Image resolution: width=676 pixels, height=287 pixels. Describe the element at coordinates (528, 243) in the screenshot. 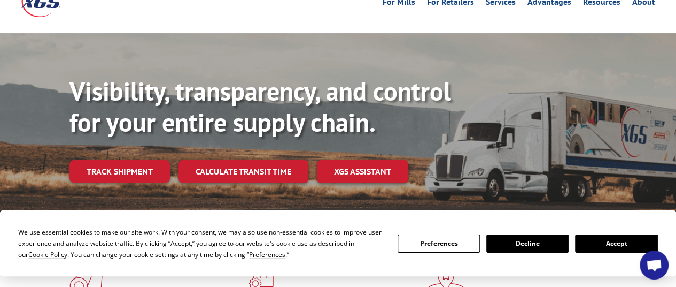

I see `button: Decline` at that location.